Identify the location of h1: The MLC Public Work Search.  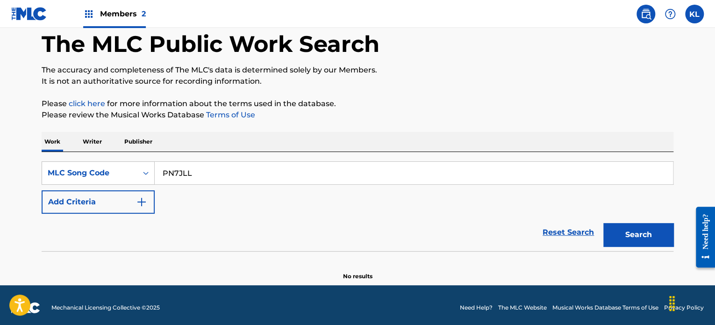
(210, 44).